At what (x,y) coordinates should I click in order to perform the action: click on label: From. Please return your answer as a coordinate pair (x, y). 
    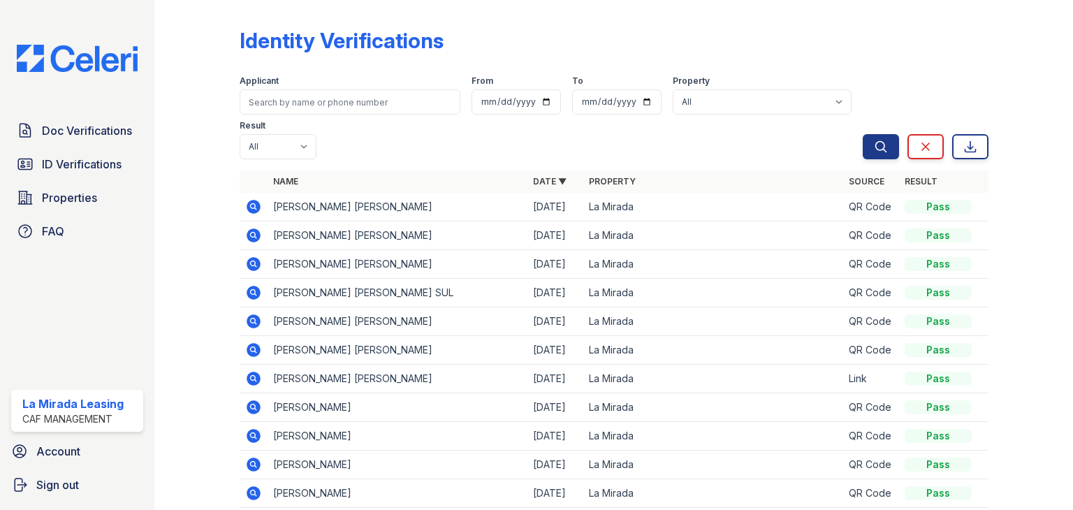
    Looking at the image, I should click on (482, 81).